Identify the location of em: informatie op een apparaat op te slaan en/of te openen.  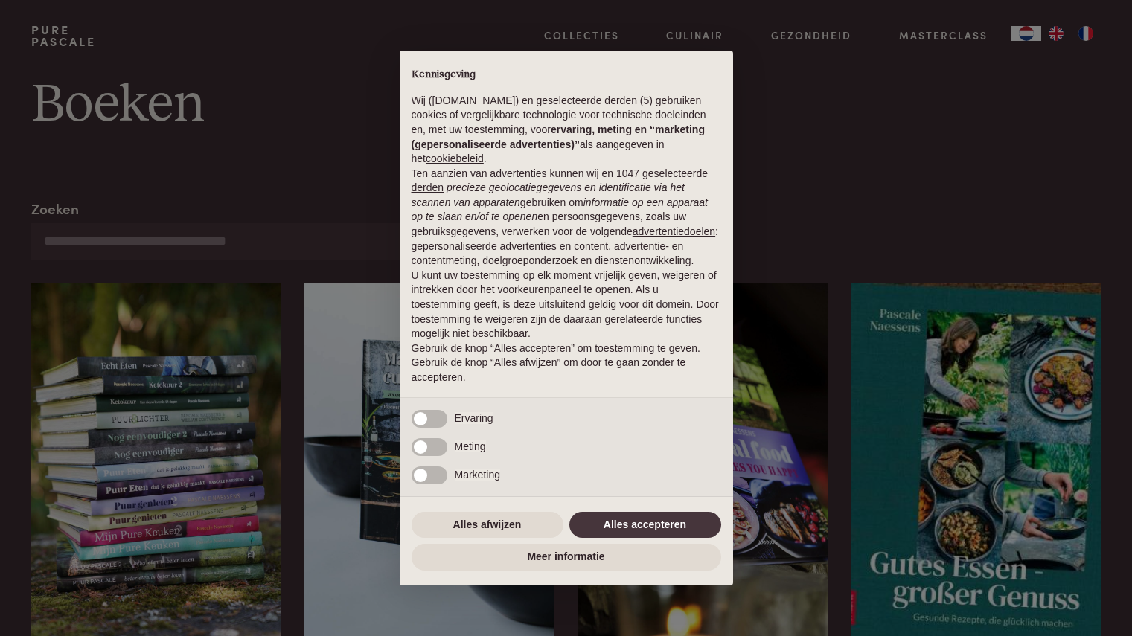
(560, 210).